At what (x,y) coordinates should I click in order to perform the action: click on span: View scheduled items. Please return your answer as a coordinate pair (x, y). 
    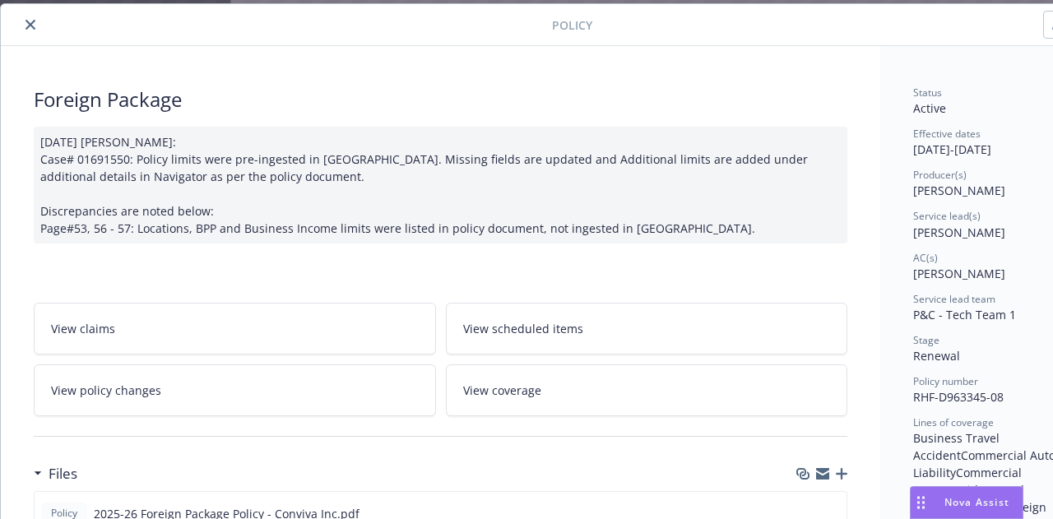
    Looking at the image, I should click on (523, 328).